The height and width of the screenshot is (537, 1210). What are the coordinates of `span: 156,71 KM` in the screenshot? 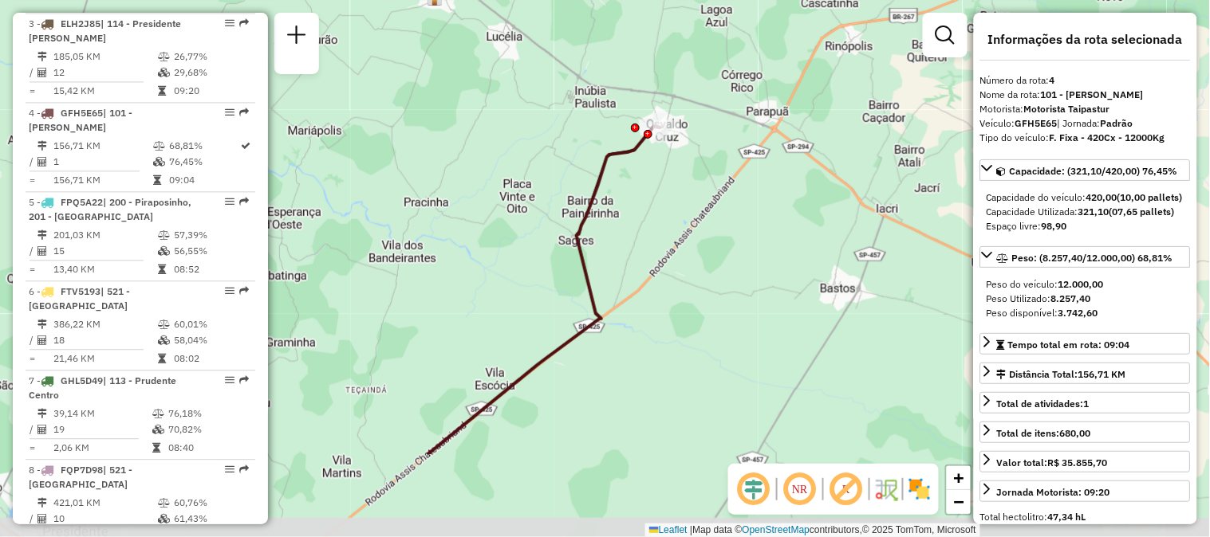 It's located at (1102, 374).